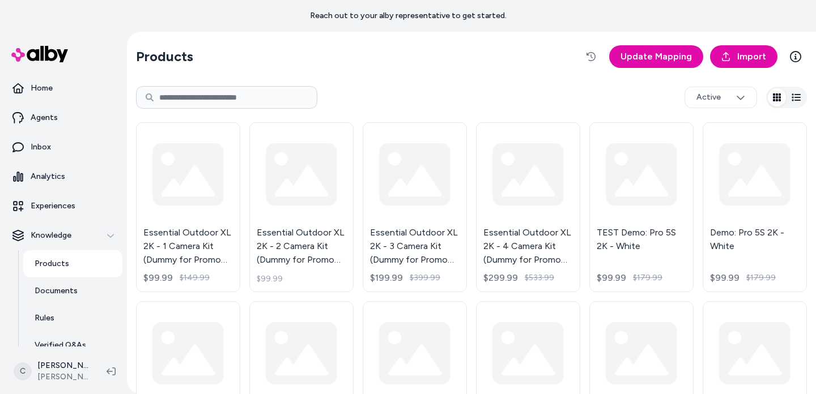  Describe the element at coordinates (656, 57) in the screenshot. I see `span: Update Mapping` at that location.